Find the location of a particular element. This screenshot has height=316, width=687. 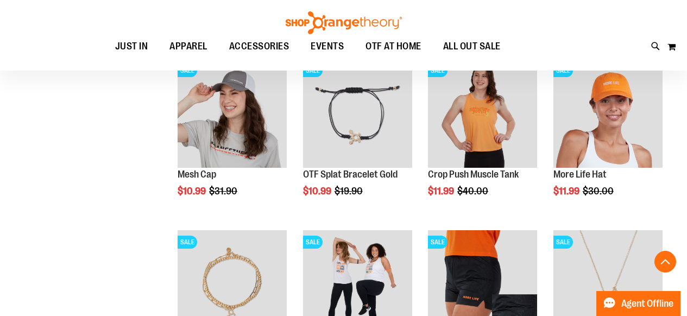

button: Back To Top is located at coordinates (665, 262).